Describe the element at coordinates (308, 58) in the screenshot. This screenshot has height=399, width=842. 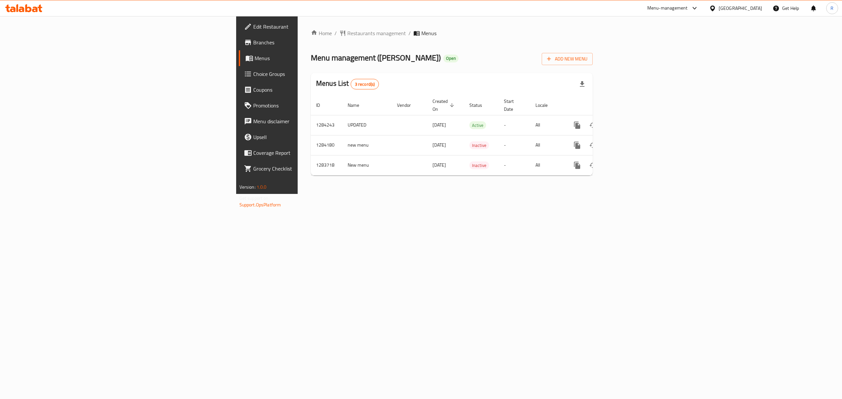
I see `a: Menus` at that location.